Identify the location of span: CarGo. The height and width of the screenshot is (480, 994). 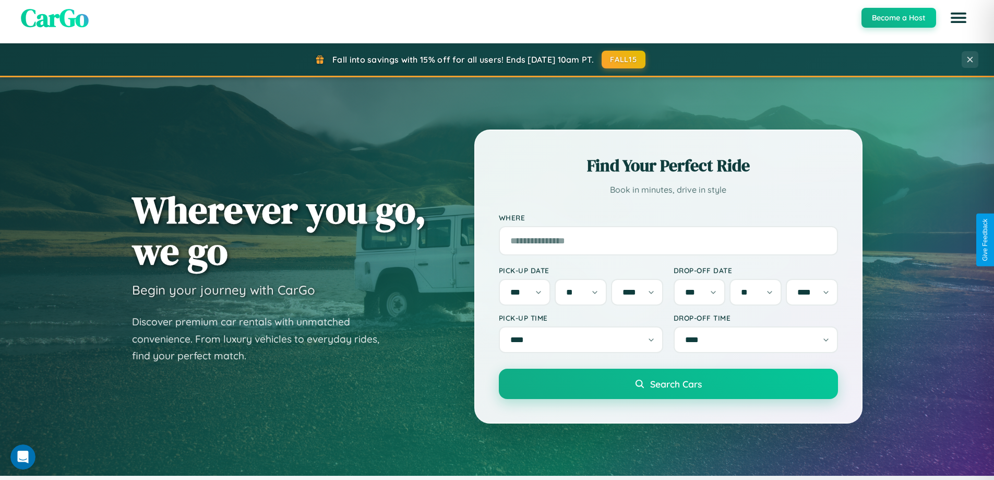
(55, 18).